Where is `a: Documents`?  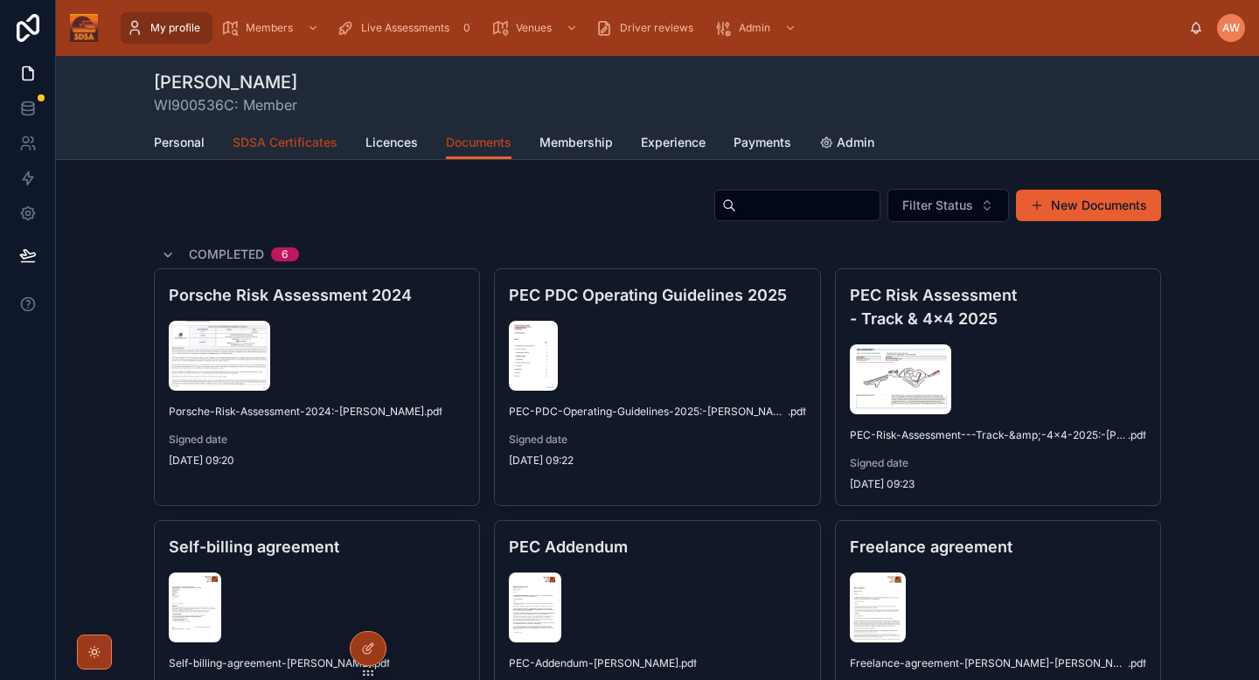
a: Documents is located at coordinates (478, 143).